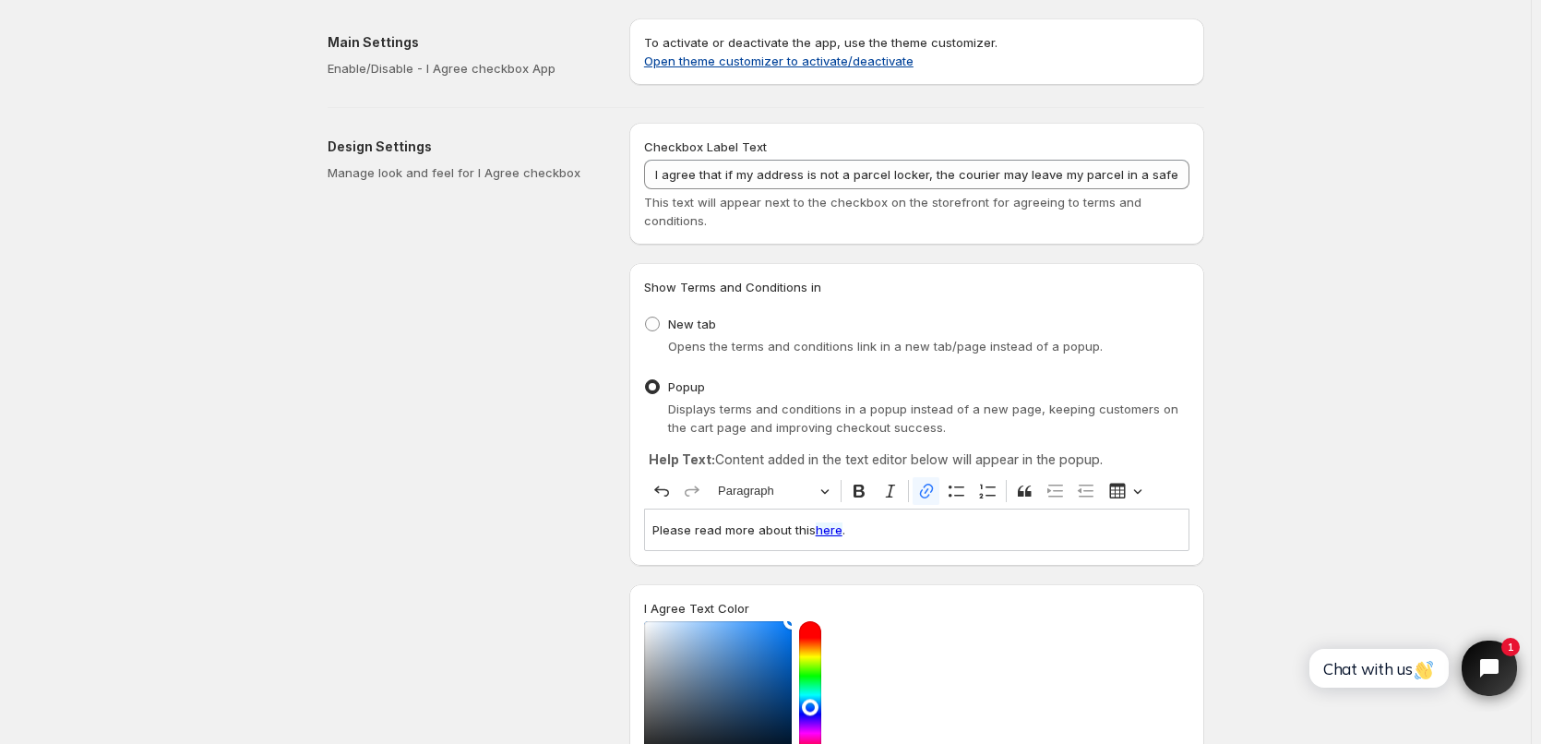 This screenshot has width=1541, height=744. What do you see at coordinates (766, 491) in the screenshot?
I see `span: Paragraph` at bounding box center [766, 491].